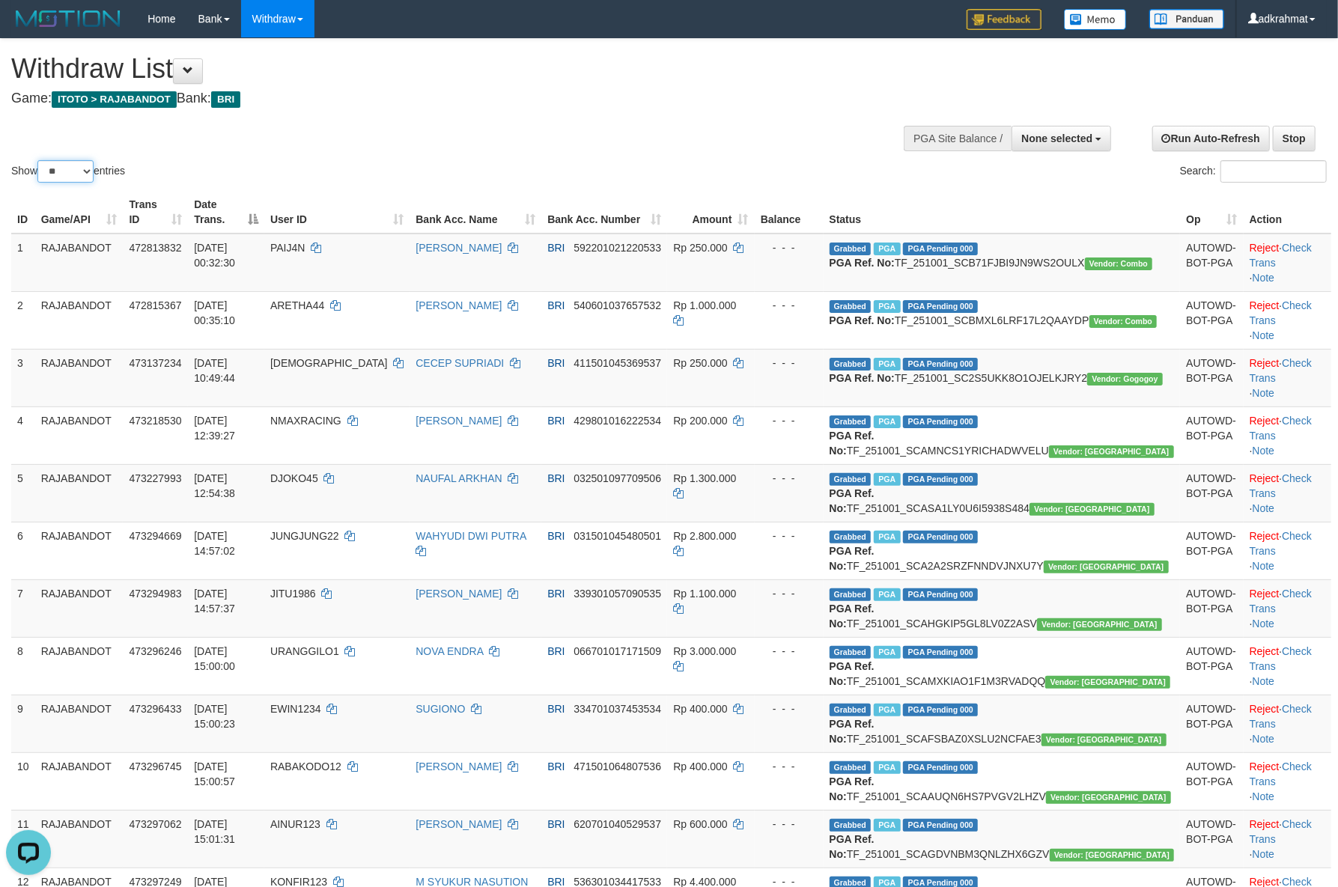  What do you see at coordinates (23, 838) in the screenshot?
I see `td: 11` at bounding box center [23, 838].